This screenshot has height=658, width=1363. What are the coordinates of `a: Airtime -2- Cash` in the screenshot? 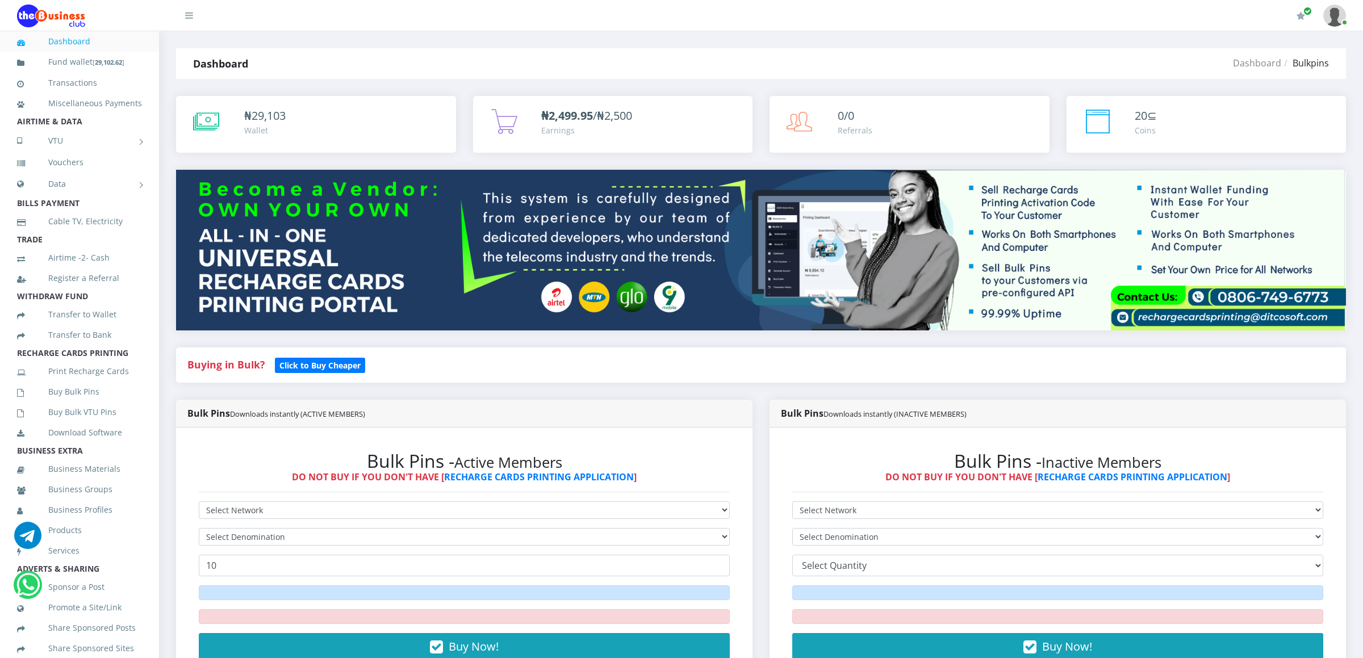 It's located at (79, 258).